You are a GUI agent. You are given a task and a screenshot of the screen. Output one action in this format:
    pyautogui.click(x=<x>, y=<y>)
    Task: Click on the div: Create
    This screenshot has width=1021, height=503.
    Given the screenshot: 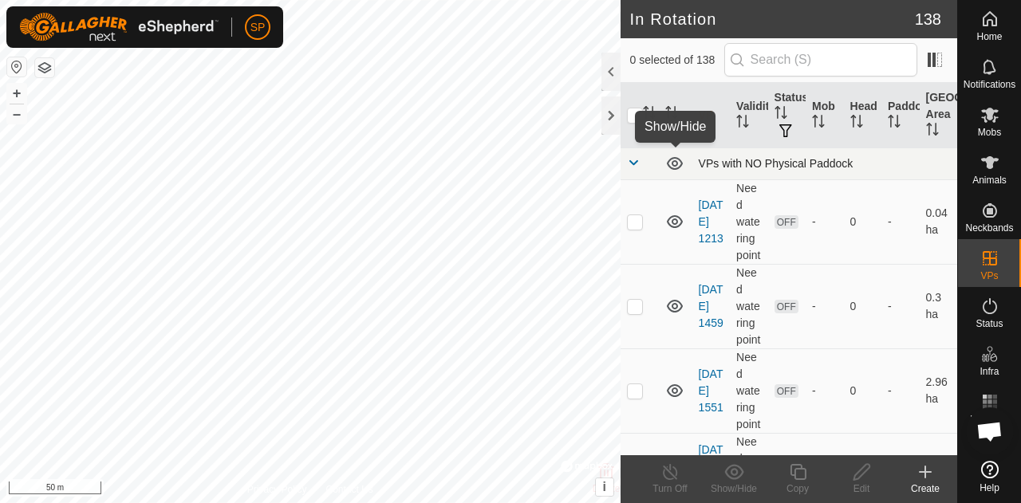 What is the action you would take?
    pyautogui.click(x=925, y=489)
    